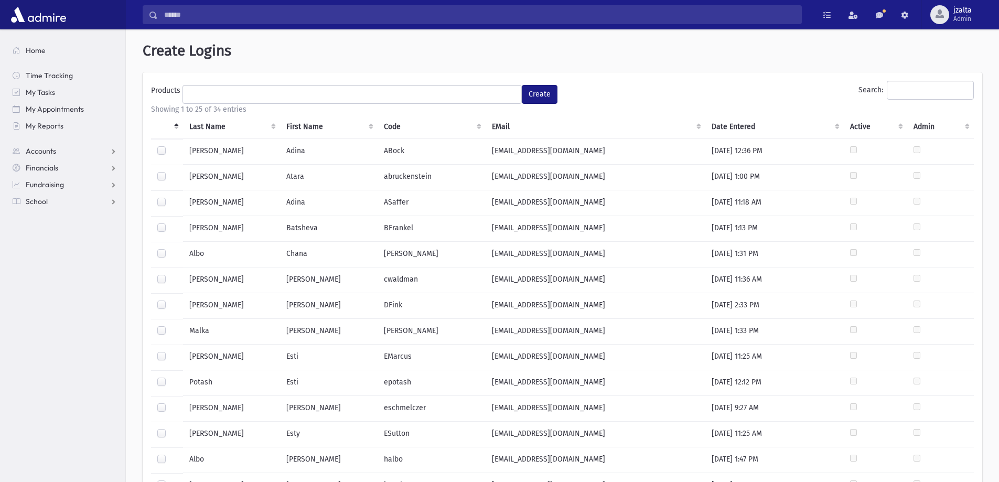 The height and width of the screenshot is (482, 999). What do you see at coordinates (329, 434) in the screenshot?
I see `td: Esty` at bounding box center [329, 434].